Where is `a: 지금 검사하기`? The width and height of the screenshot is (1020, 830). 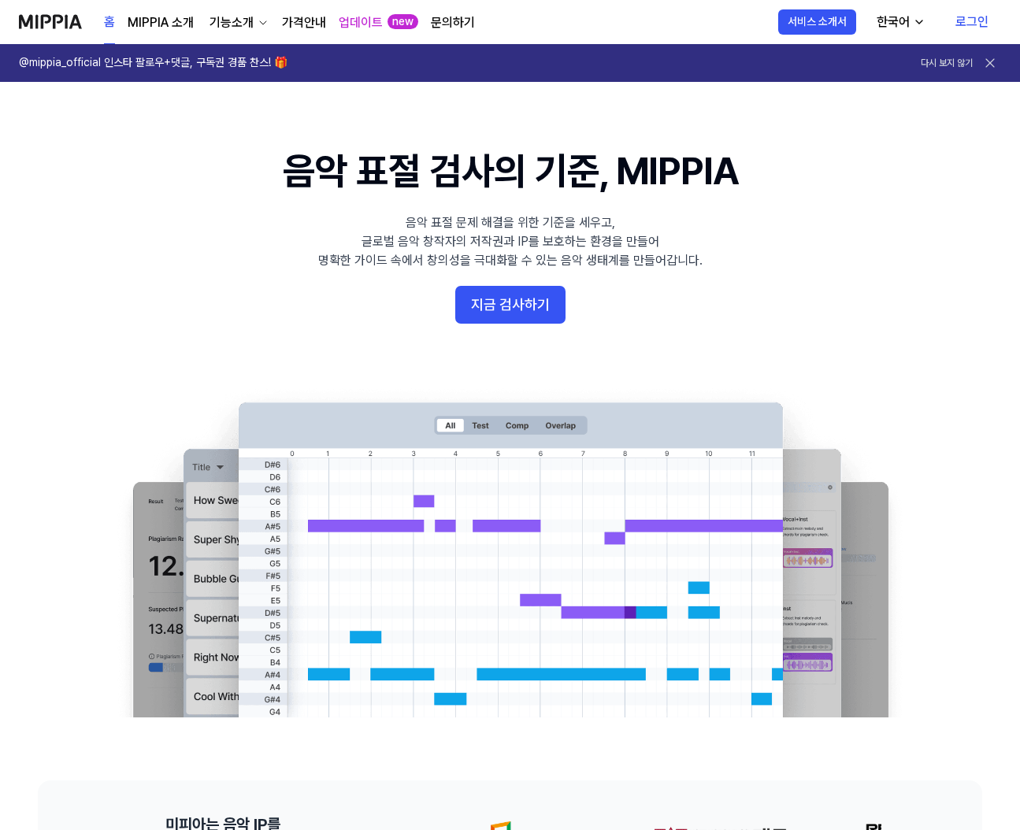
a: 지금 검사하기 is located at coordinates (510, 305).